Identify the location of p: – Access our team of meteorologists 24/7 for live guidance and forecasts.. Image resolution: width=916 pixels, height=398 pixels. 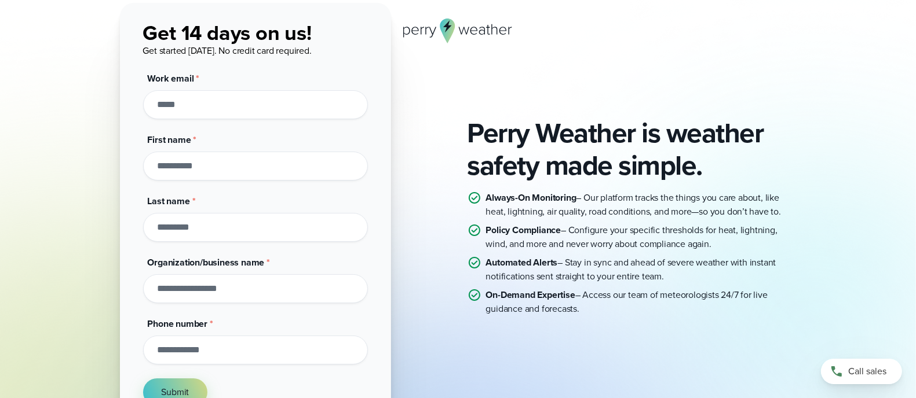
(641, 302).